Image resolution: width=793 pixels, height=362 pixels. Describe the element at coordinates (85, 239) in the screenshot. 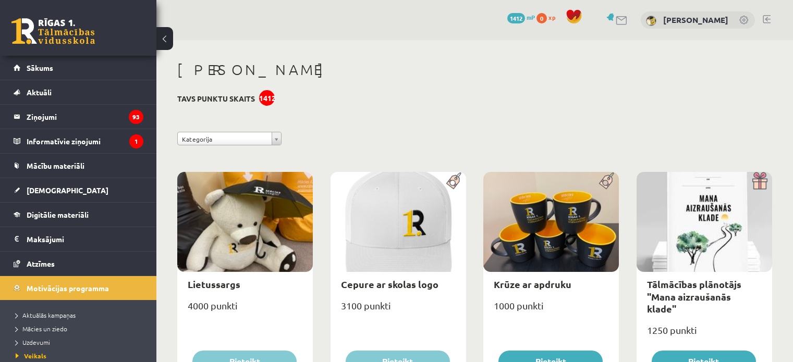

I see `legend: Maksājumi` at that location.